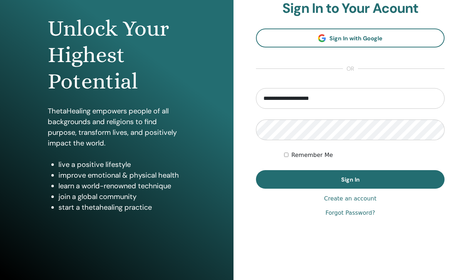  Describe the element at coordinates (122, 196) in the screenshot. I see `li: join a global community` at that location.